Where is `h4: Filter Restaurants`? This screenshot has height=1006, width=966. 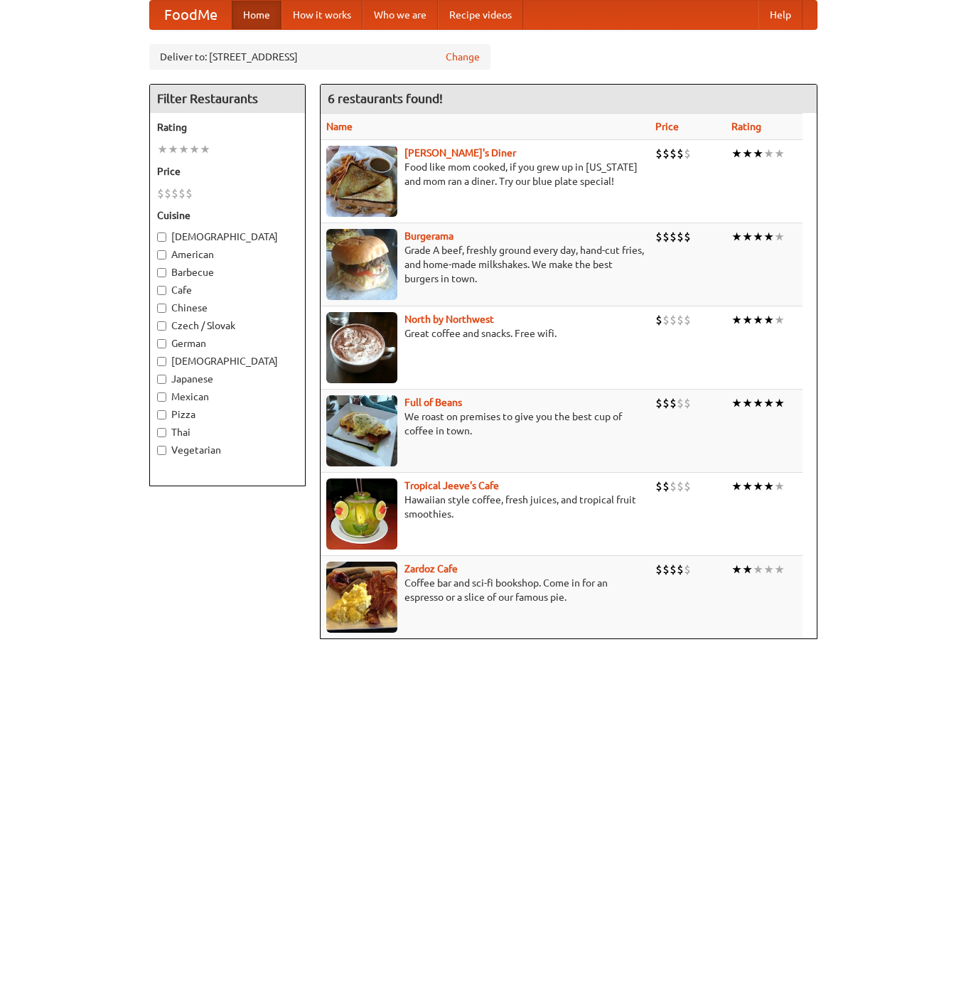
h4: Filter Restaurants is located at coordinates (227, 99).